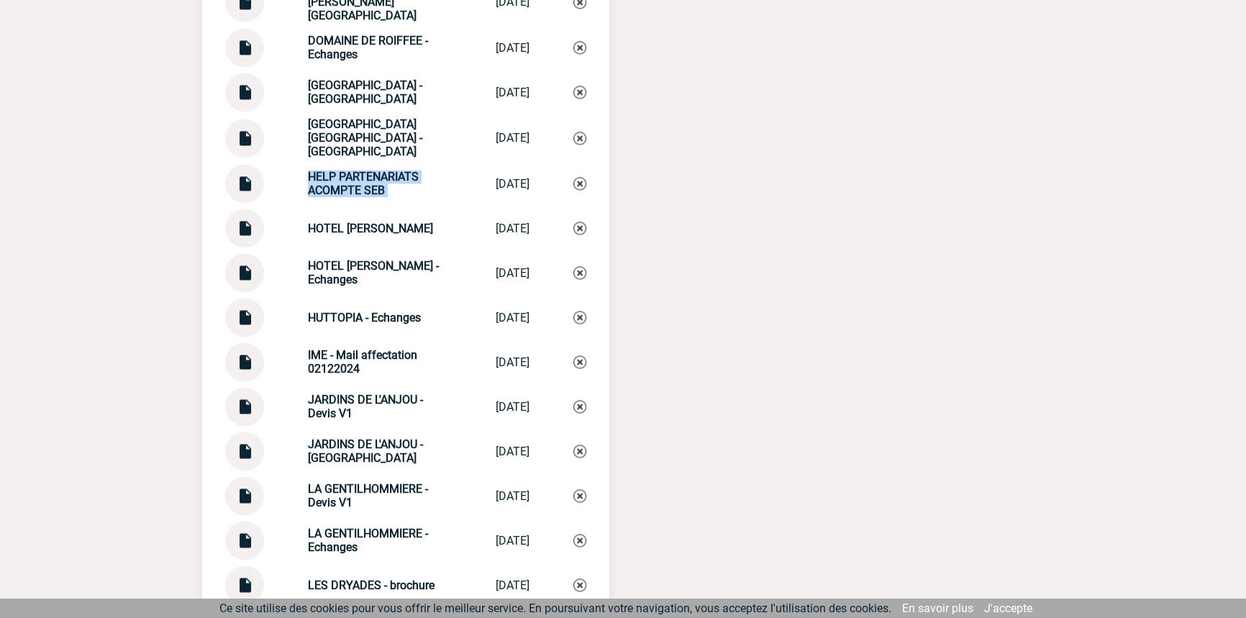 The height and width of the screenshot is (618, 1246). What do you see at coordinates (363, 362) in the screenshot?
I see `strong: IME - Mail affectation 02122024` at bounding box center [363, 362].